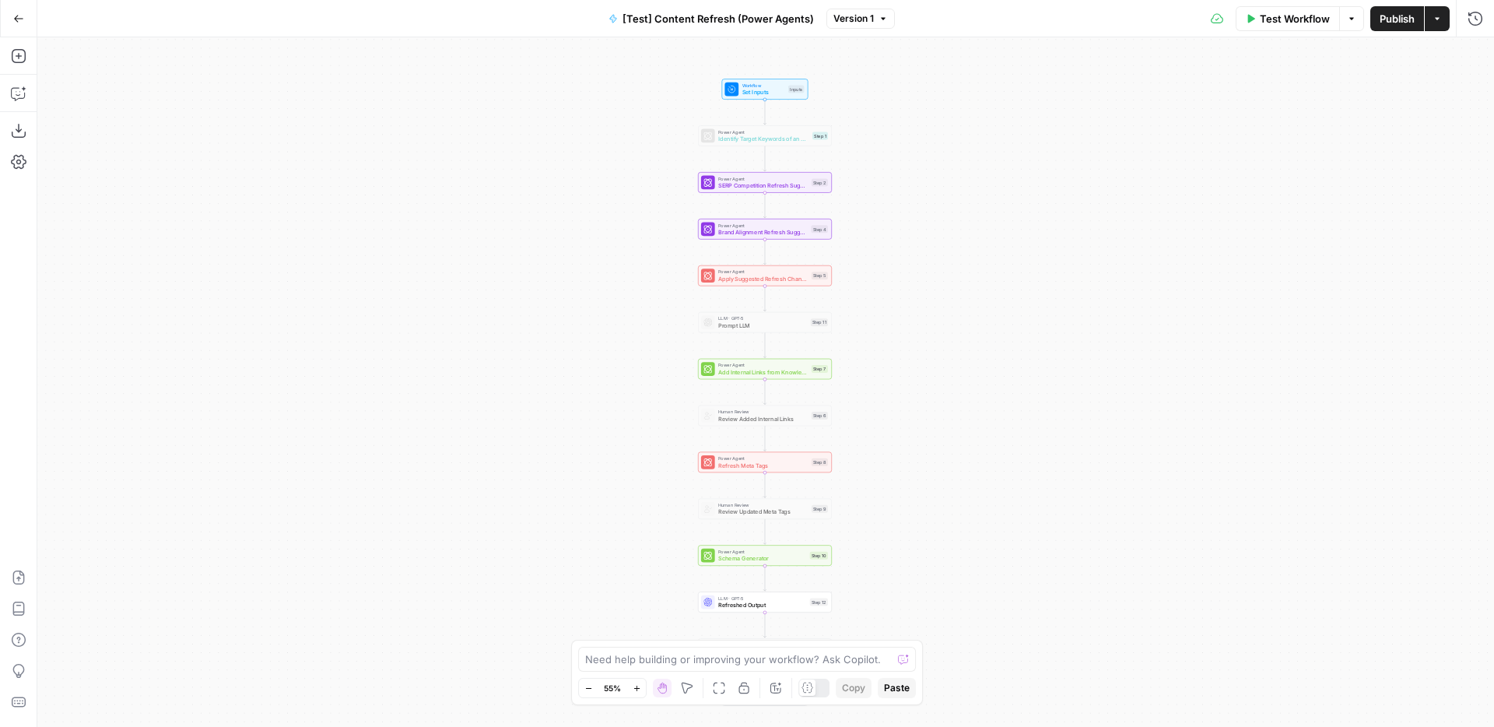  I want to click on span: Test Workflow, so click(1295, 19).